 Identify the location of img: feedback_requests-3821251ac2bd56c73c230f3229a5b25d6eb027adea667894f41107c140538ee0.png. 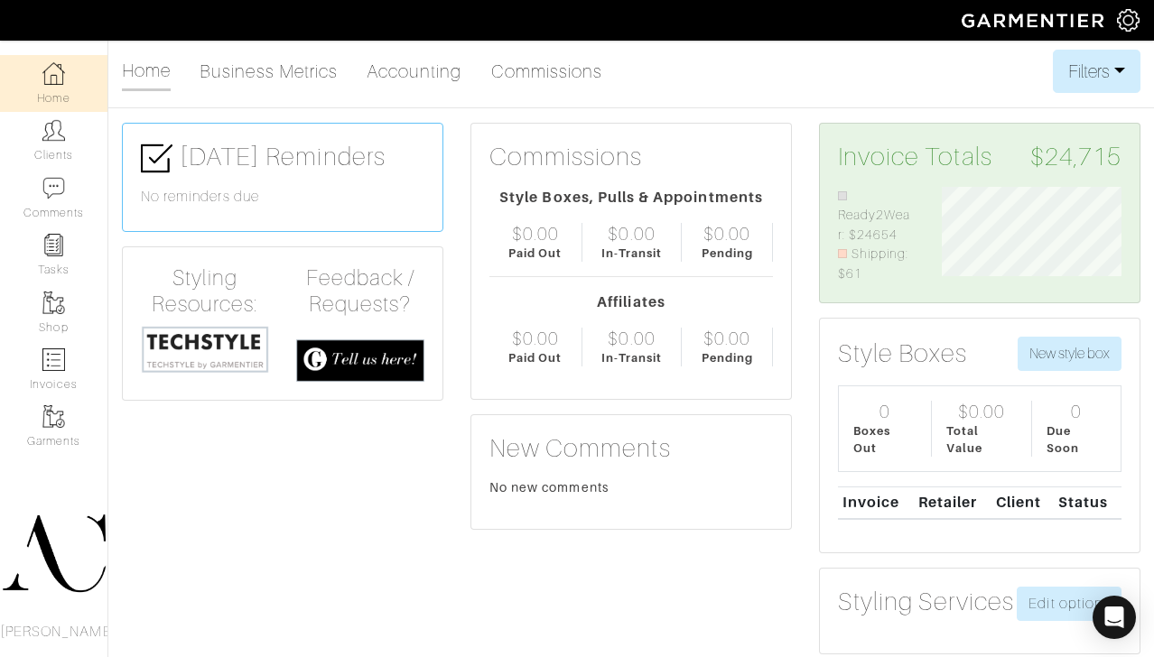
(360, 361).